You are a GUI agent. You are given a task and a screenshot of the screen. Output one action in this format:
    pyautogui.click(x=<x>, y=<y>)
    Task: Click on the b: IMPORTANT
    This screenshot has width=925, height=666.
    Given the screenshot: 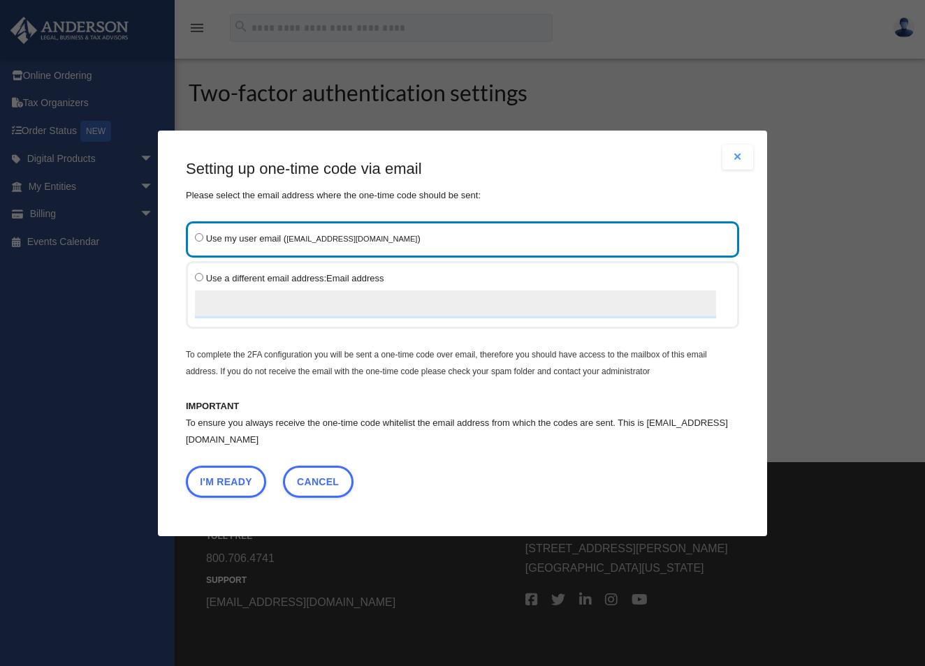 What is the action you would take?
    pyautogui.click(x=212, y=405)
    